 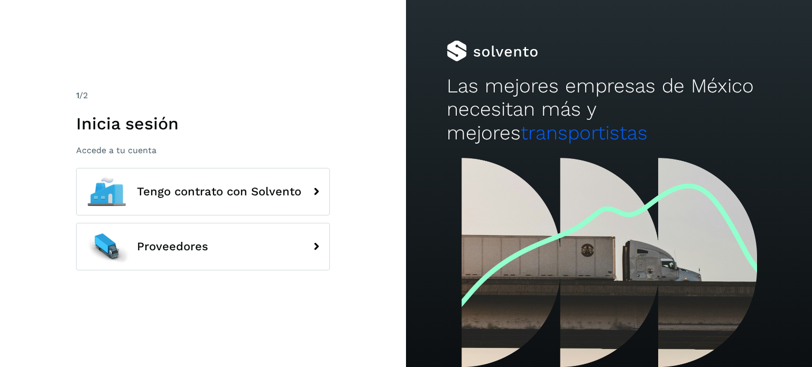 What do you see at coordinates (203, 192) in the screenshot?
I see `button: Tengo contrato con Solvento` at bounding box center [203, 192].